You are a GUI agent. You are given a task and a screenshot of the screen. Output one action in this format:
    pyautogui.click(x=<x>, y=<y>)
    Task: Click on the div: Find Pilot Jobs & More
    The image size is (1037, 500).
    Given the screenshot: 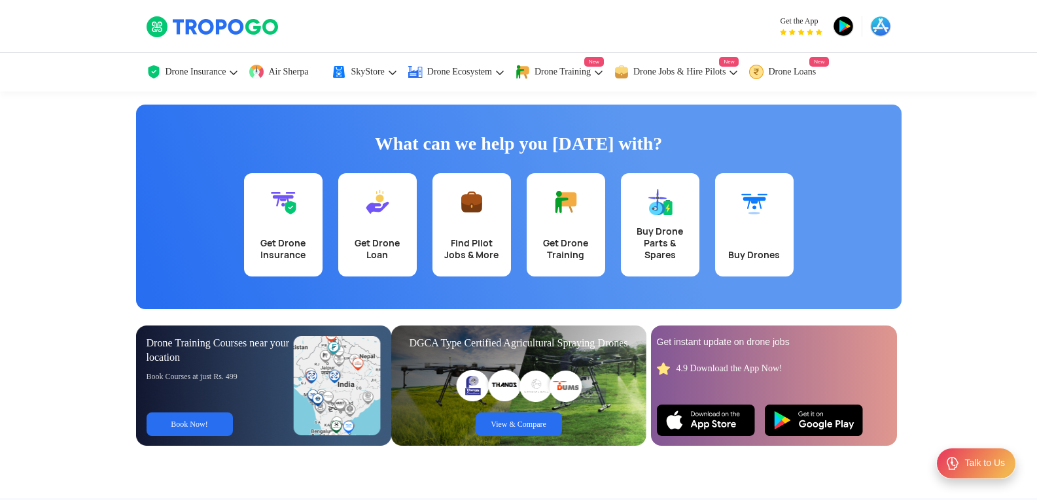 What is the action you would take?
    pyautogui.click(x=472, y=249)
    